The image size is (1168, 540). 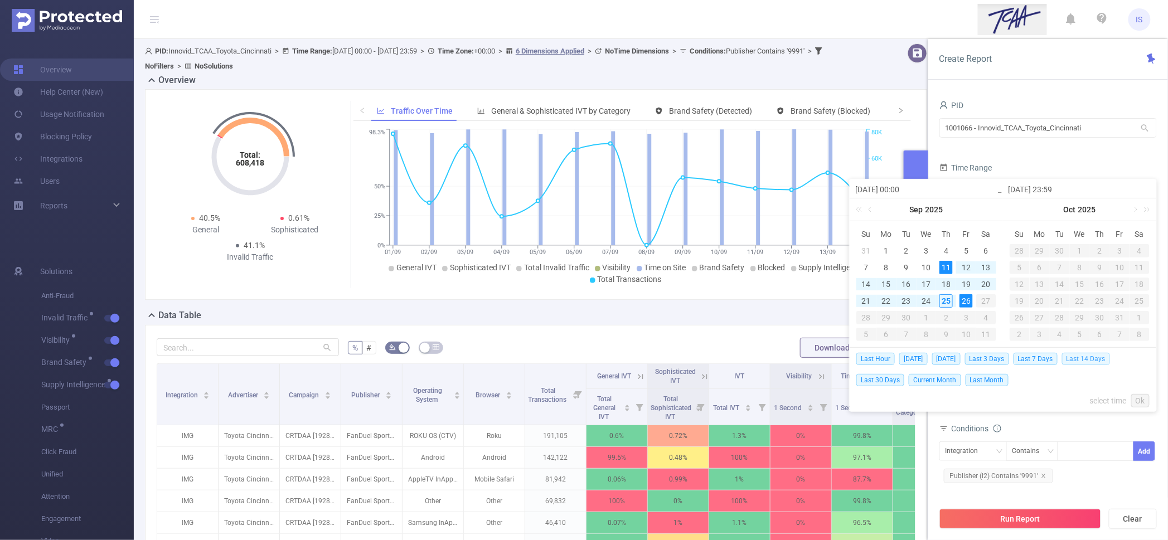 I want to click on div: 13, so click(x=986, y=268).